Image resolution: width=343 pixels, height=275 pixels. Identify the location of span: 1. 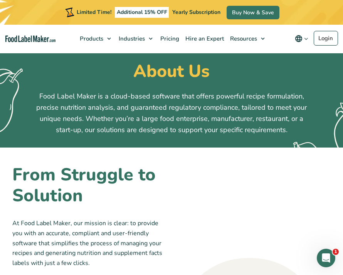
(336, 251).